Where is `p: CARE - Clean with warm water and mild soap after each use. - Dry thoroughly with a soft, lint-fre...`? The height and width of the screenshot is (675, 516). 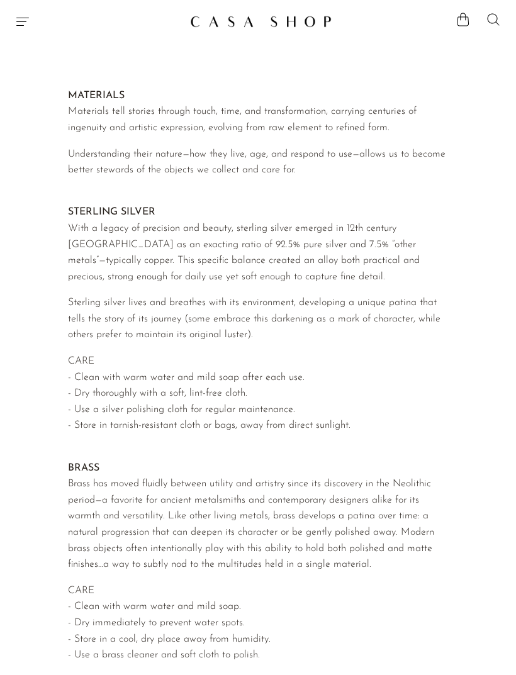 p: CARE - Clean with warm water and mild soap after each use. - Dry thoroughly with a soft, lint-fre... is located at coordinates (258, 394).